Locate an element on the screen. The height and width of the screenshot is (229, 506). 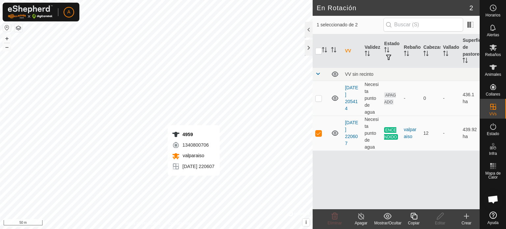
th: Validez is located at coordinates (372, 51).